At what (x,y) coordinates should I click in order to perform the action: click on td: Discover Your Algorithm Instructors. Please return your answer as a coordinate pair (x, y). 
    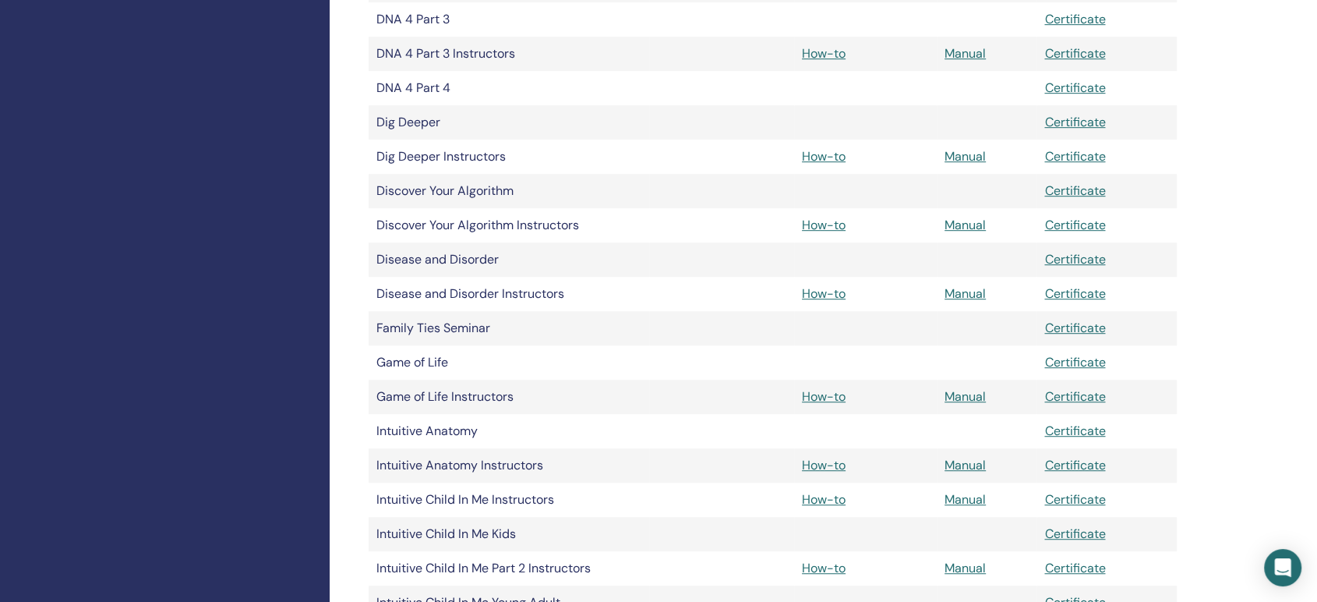
    Looking at the image, I should click on (509, 225).